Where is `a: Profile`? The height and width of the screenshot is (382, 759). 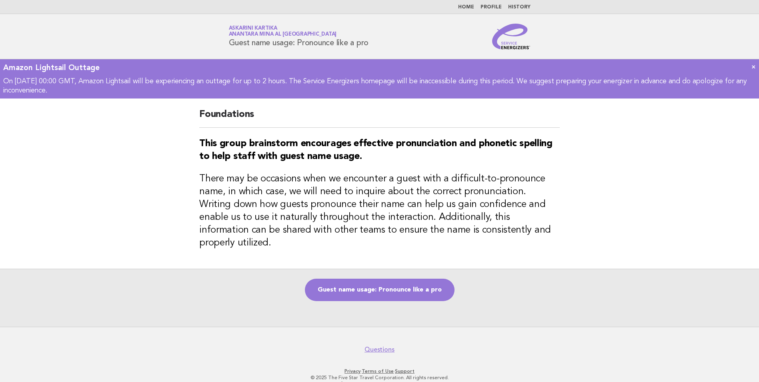 a: Profile is located at coordinates (491, 7).